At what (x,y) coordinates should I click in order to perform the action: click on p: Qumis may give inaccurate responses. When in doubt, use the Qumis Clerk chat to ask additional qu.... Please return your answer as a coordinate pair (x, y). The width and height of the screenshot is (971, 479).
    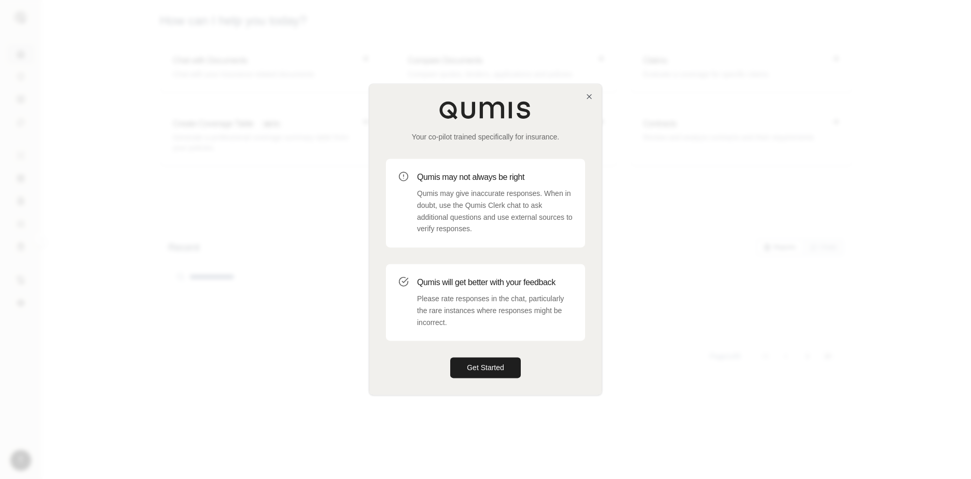
    Looking at the image, I should click on (495, 211).